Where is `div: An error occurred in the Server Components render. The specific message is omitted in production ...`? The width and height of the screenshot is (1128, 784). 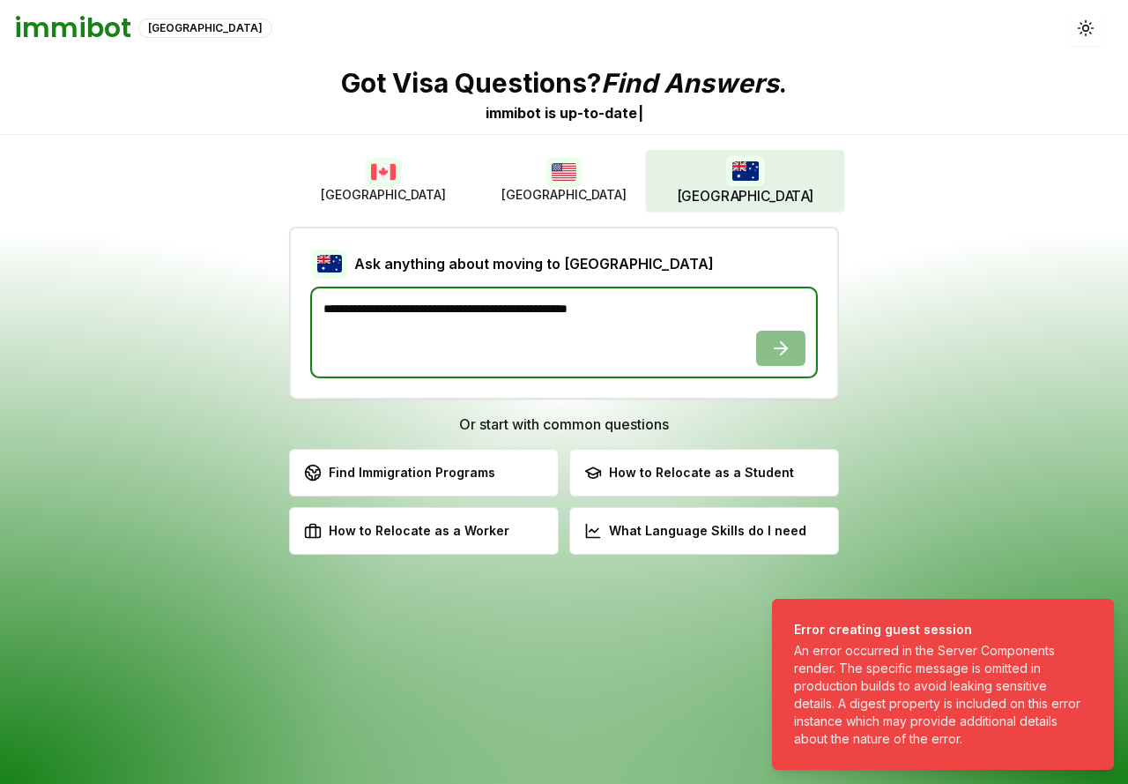 div: An error occurred in the Server Components render. The specific message is omitted in production ... is located at coordinates (940, 695).